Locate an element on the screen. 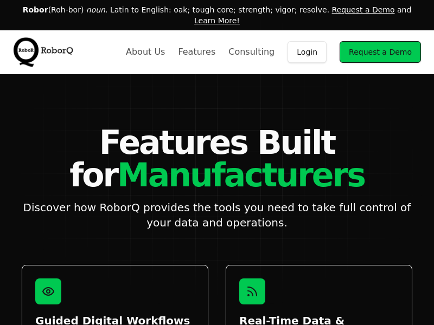 Image resolution: width=434 pixels, height=325 pixels. a: About Us is located at coordinates (145, 52).